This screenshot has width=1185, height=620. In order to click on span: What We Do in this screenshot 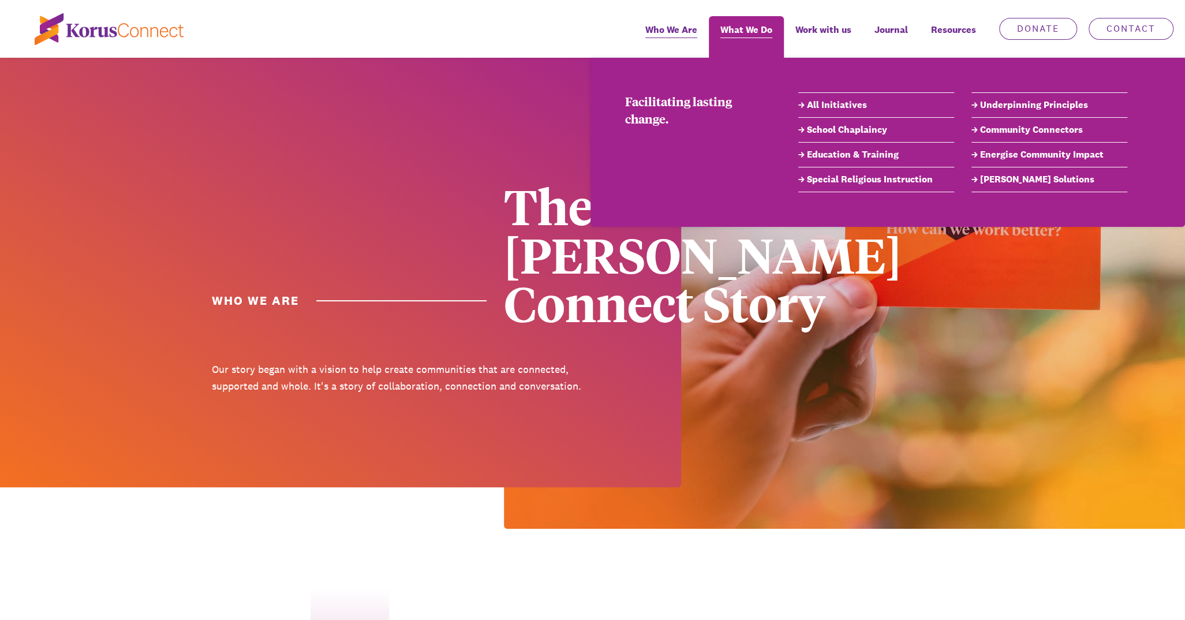, I will do `click(746, 29)`.